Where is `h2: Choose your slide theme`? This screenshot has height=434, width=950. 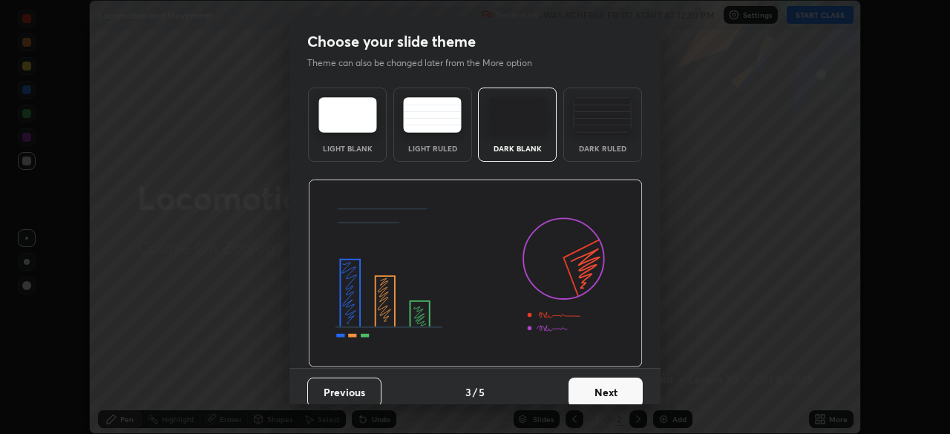 h2: Choose your slide theme is located at coordinates (391, 42).